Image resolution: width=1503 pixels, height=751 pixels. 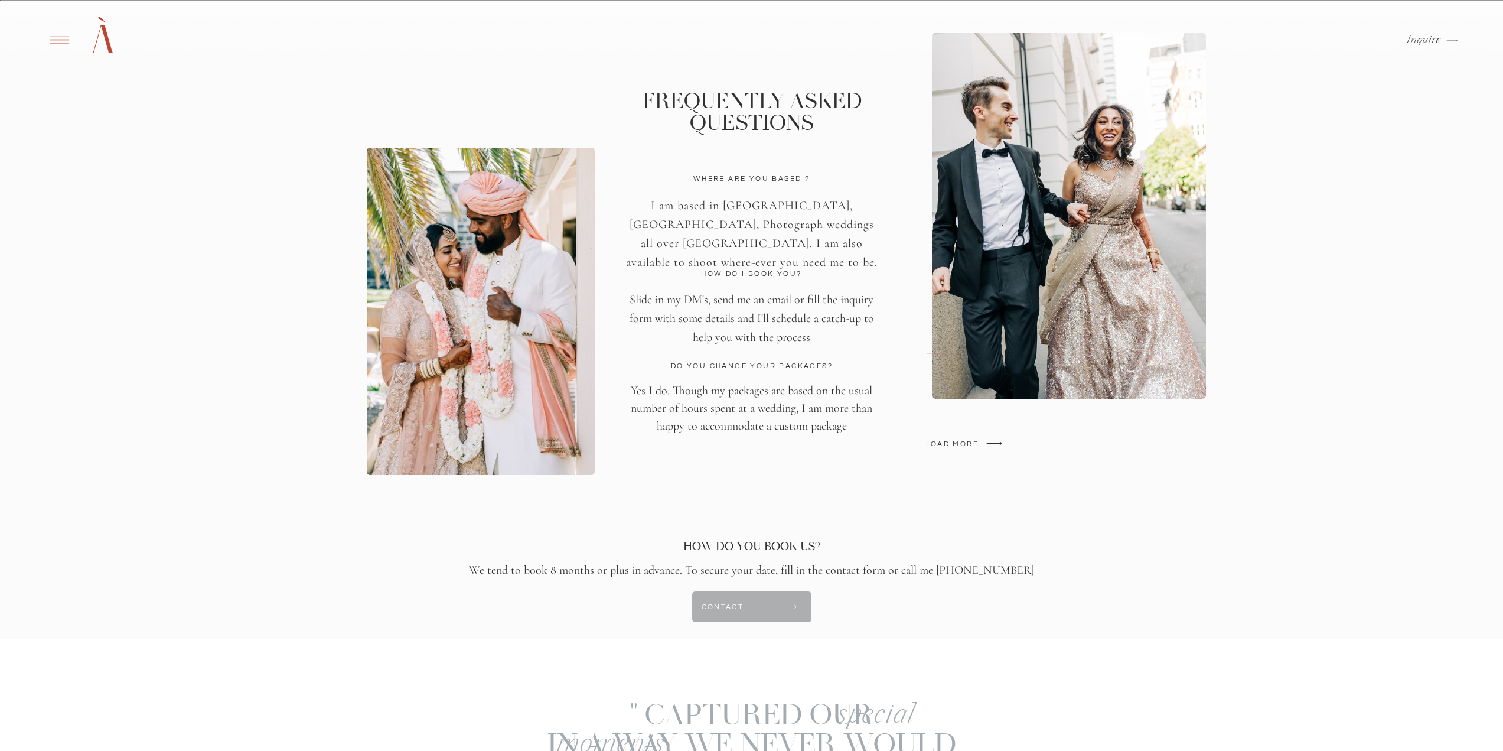 What do you see at coordinates (974, 443) in the screenshot?
I see `h3: LOAD MORE` at bounding box center [974, 443].